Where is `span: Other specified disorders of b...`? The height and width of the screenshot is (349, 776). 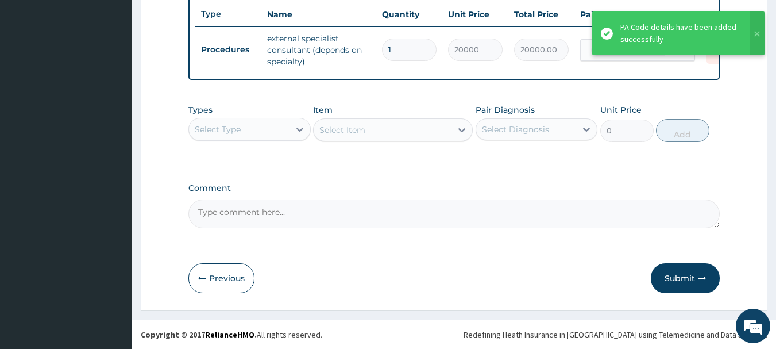
span: Other specified disorders of b... is located at coordinates (632, 50).